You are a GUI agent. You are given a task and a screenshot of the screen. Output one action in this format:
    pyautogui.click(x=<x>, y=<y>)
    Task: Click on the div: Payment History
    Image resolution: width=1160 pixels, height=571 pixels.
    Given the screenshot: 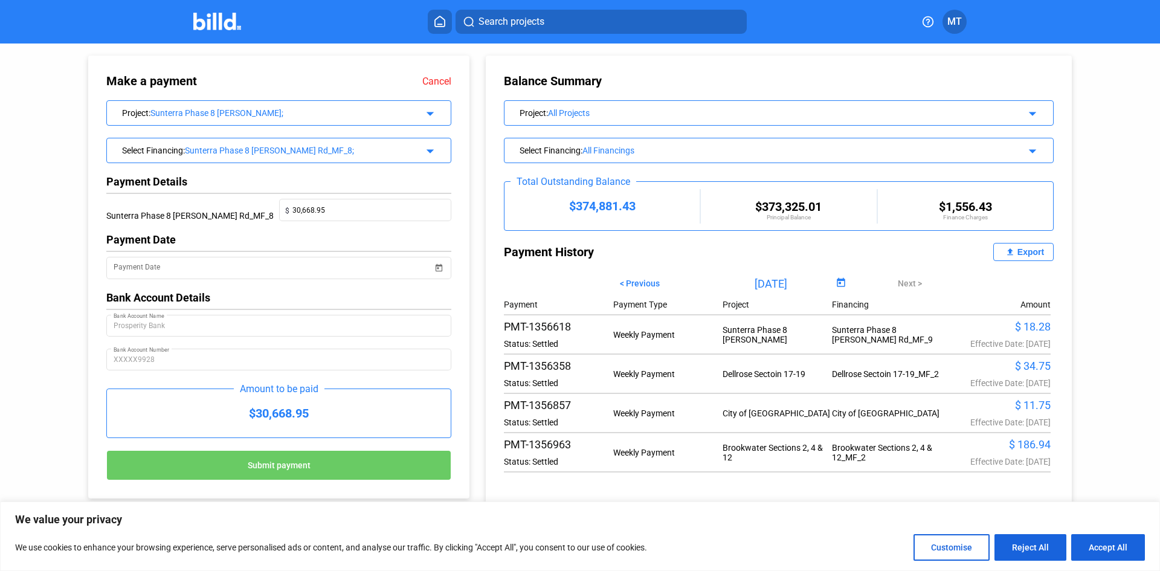 What is the action you would take?
    pyautogui.click(x=641, y=252)
    